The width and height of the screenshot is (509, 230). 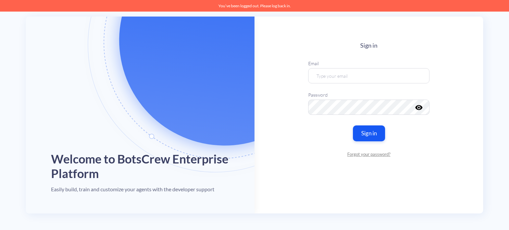 What do you see at coordinates (369, 154) in the screenshot?
I see `a: Forgot your password?` at bounding box center [369, 154].